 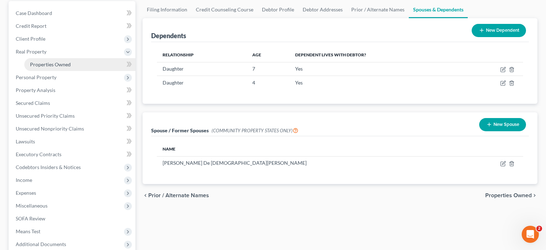 What do you see at coordinates (268, 55) in the screenshot?
I see `th: Age` at bounding box center [268, 55].